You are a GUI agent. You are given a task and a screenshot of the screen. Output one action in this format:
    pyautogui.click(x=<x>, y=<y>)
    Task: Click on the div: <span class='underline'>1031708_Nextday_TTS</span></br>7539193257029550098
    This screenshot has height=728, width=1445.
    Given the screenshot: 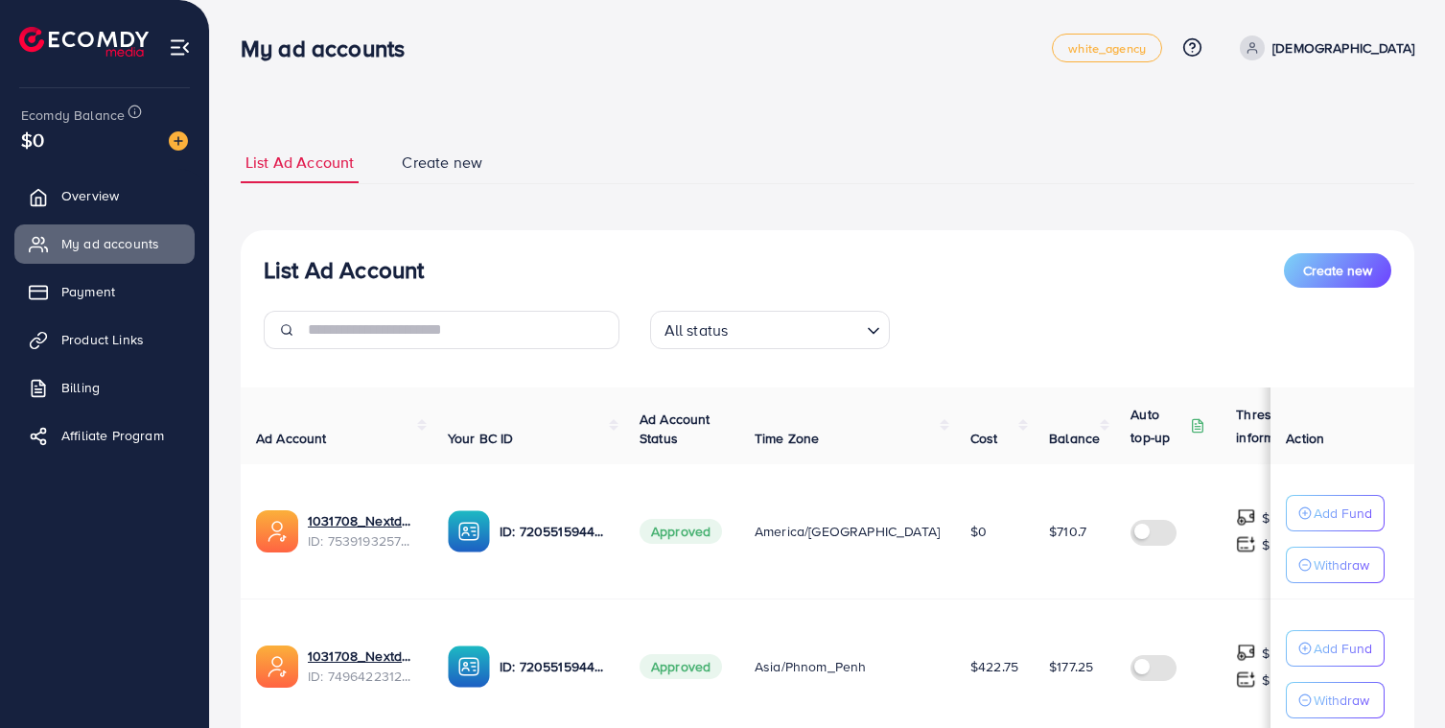 What is the action you would take?
    pyautogui.click(x=362, y=530)
    